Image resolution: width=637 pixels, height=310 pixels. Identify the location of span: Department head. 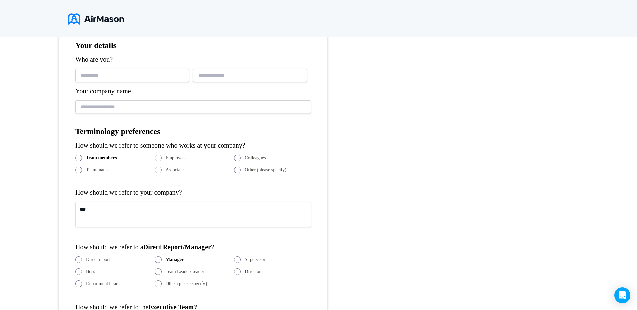
(102, 284).